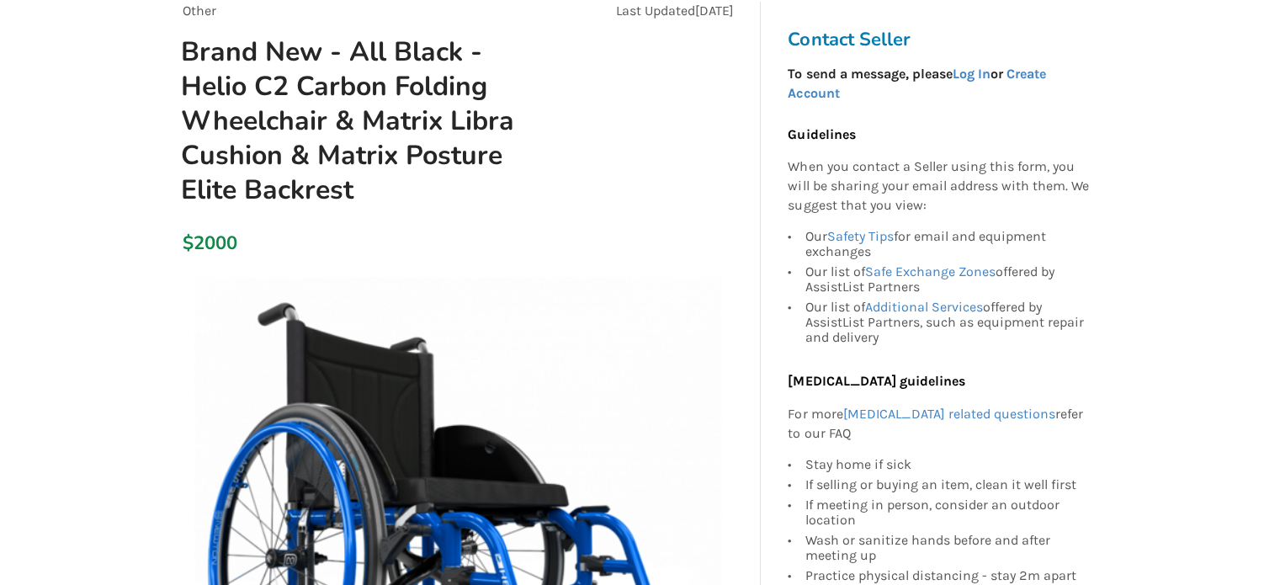 This screenshot has height=585, width=1280. What do you see at coordinates (947, 512) in the screenshot?
I see `div: If meeting in person, consider an outdoor location` at bounding box center [947, 512].